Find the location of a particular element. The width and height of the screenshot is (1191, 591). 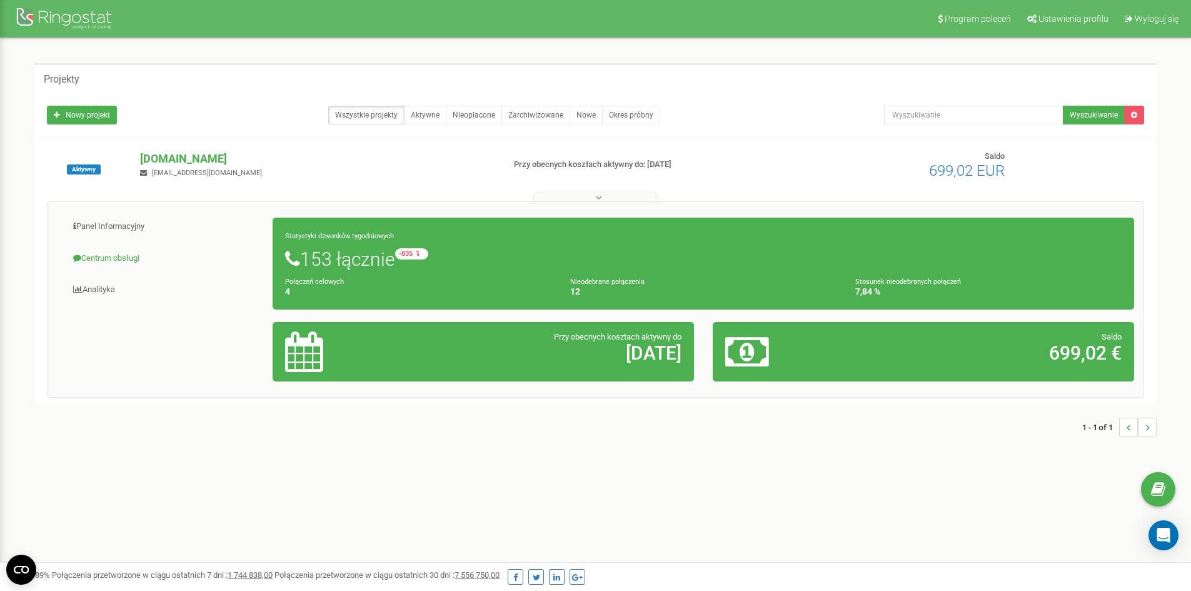

a: Aktywne is located at coordinates (425, 115).